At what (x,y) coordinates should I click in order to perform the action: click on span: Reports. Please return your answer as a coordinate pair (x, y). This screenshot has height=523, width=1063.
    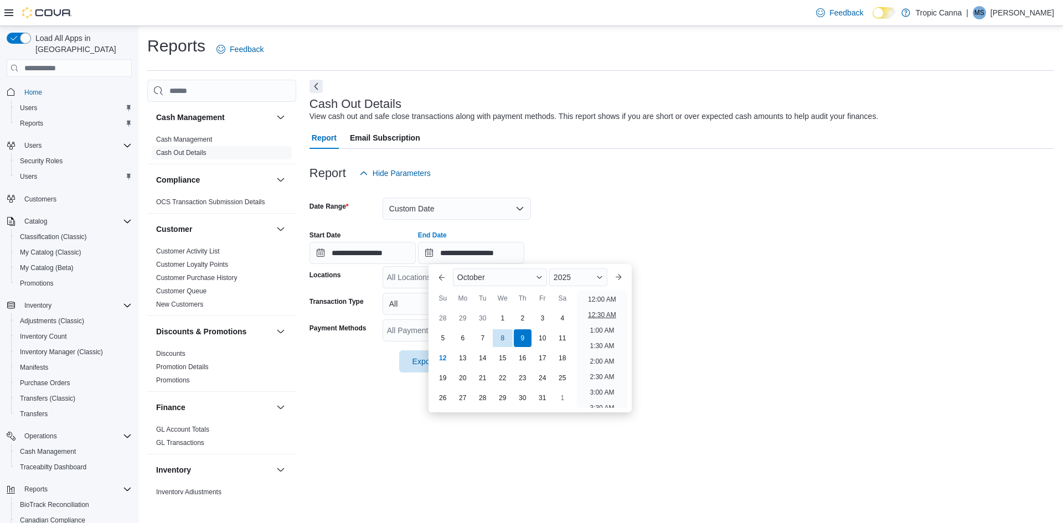
    Looking at the image, I should click on (74, 123).